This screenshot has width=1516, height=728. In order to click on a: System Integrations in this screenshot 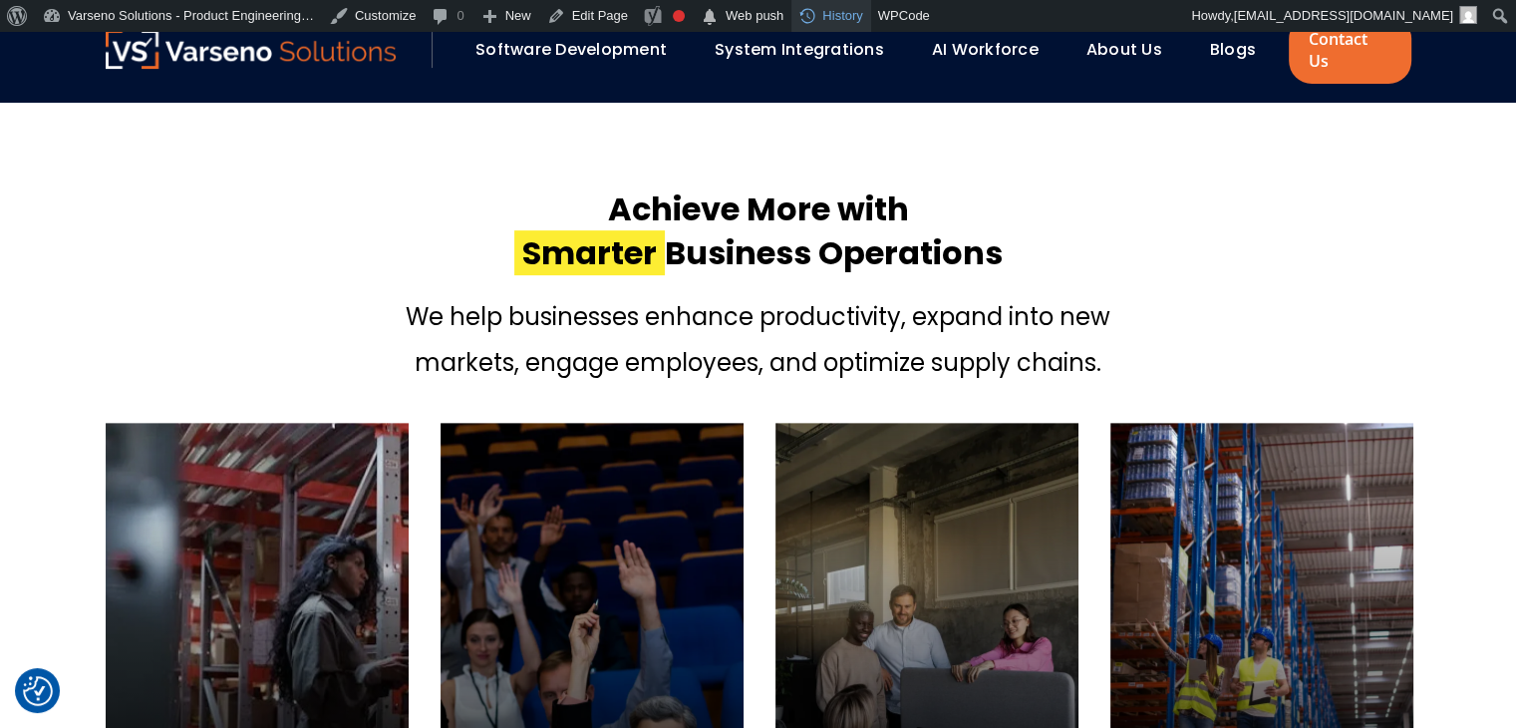, I will do `click(799, 49)`.